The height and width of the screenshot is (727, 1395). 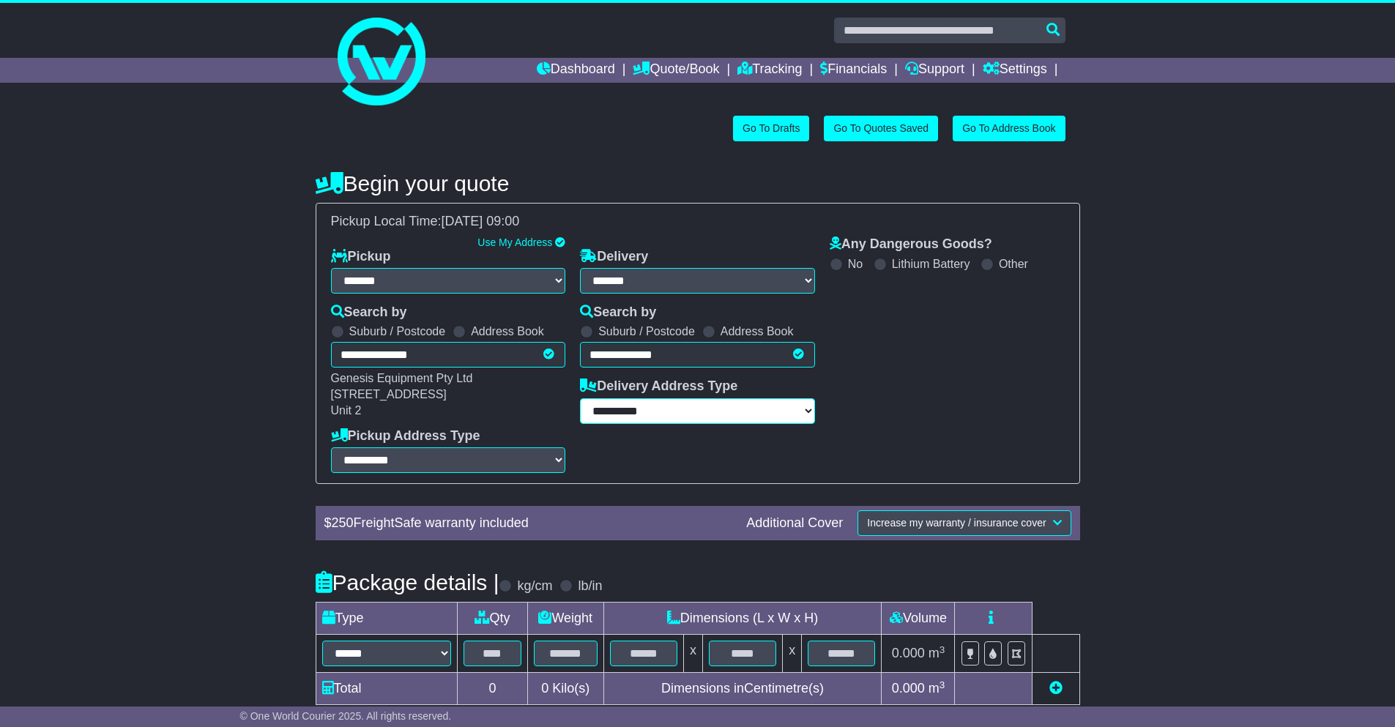 I want to click on td: 0, so click(x=492, y=689).